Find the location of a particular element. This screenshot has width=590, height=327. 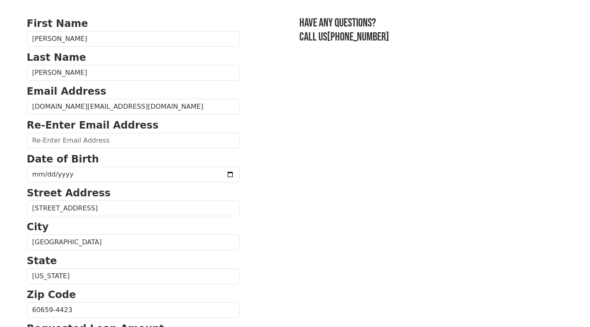

strong: City is located at coordinates (38, 227).